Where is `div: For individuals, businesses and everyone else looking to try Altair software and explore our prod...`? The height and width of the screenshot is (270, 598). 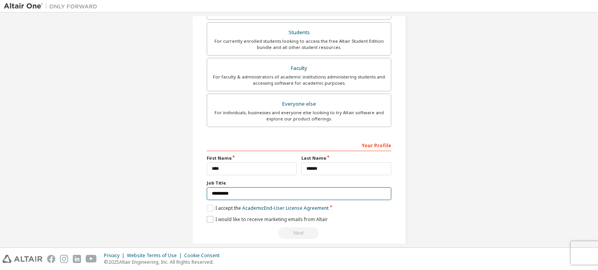
div: For individuals, businesses and everyone else looking to try Altair software and explore our prod... is located at coordinates (299, 116).